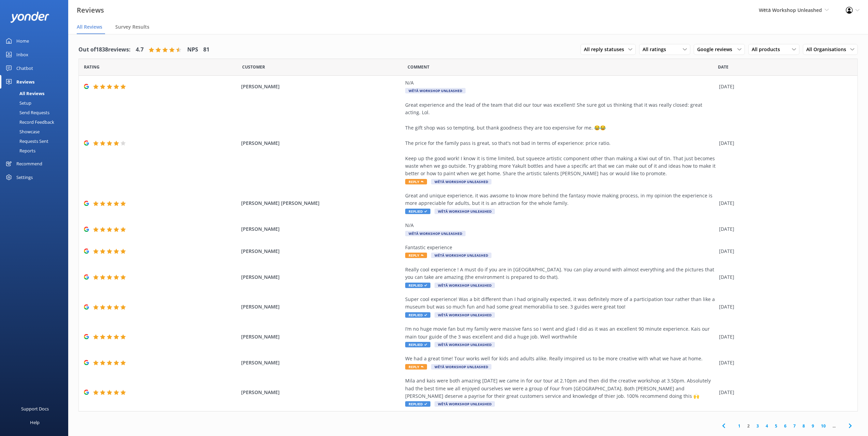 This screenshot has height=436, width=868. What do you see at coordinates (785, 426) in the screenshot?
I see `a: 6` at bounding box center [785, 426].